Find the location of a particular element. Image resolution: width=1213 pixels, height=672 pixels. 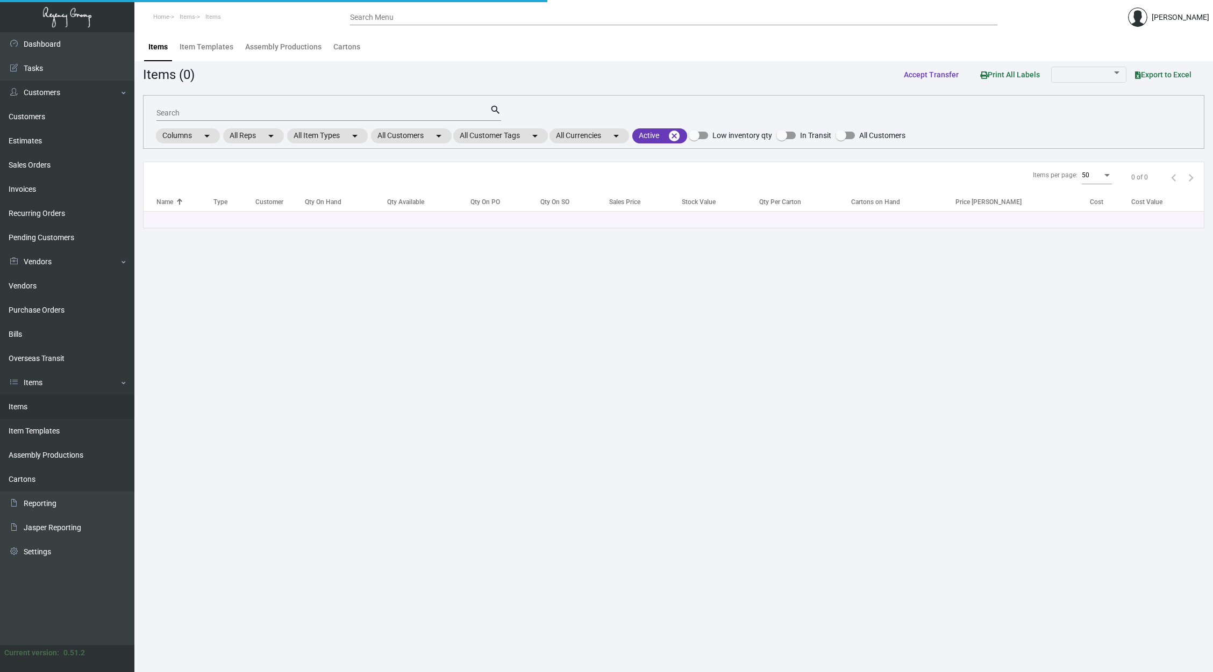

button: Export to Excel is located at coordinates (1163, 75).